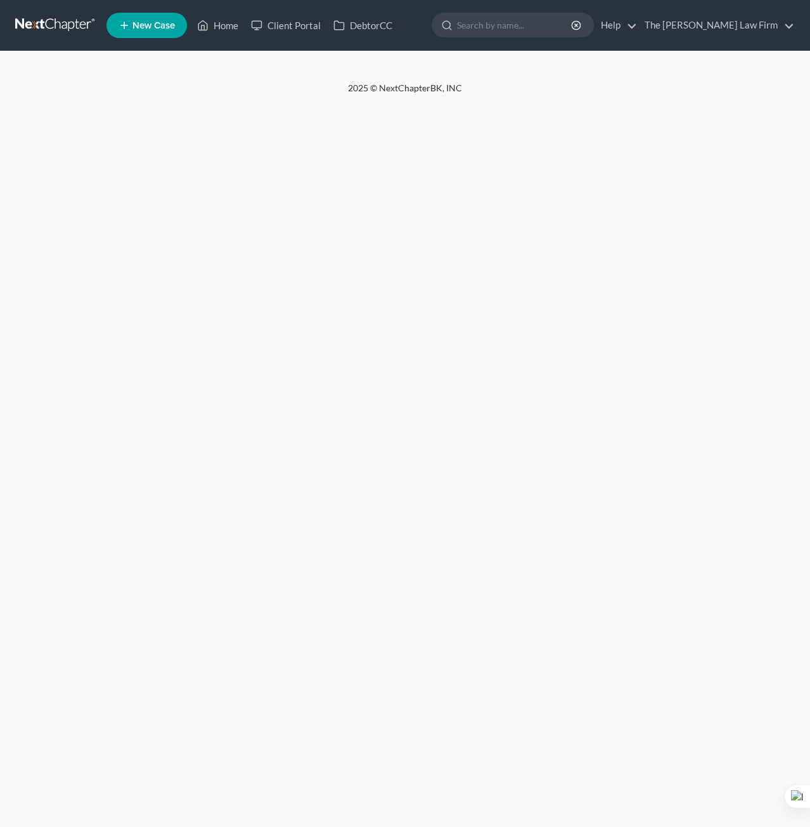 This screenshot has width=810, height=827. I want to click on a: Home, so click(217, 25).